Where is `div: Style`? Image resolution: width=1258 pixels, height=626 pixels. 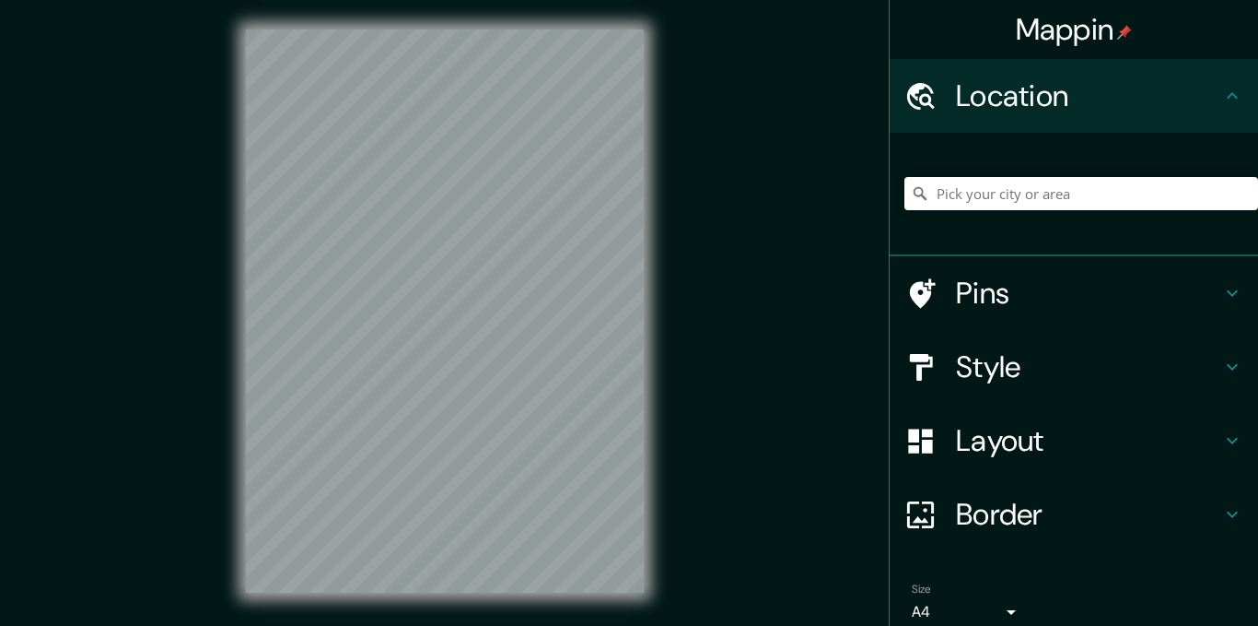
div: Style is located at coordinates (1074, 367).